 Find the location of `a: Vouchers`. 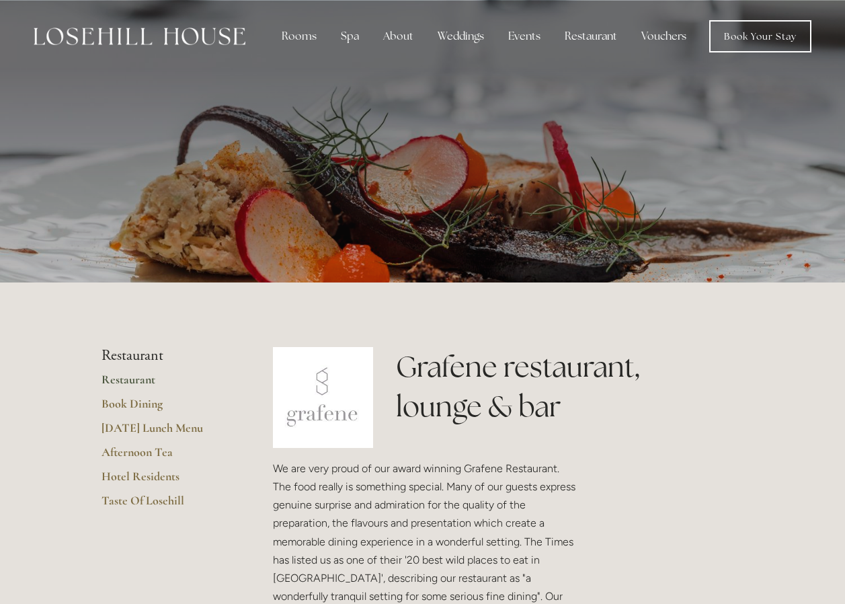

a: Vouchers is located at coordinates (663, 36).